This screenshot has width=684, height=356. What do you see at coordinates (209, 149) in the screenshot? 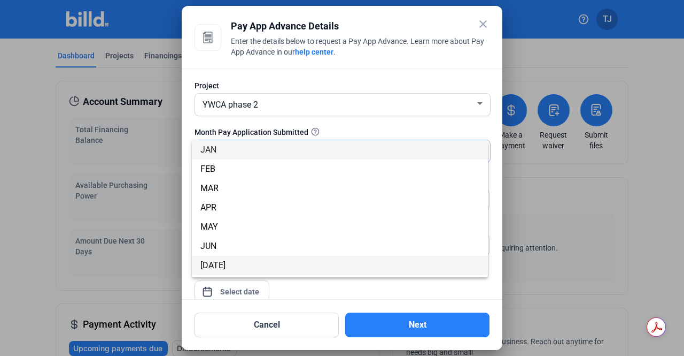
I see `span: JAN` at bounding box center [209, 149].